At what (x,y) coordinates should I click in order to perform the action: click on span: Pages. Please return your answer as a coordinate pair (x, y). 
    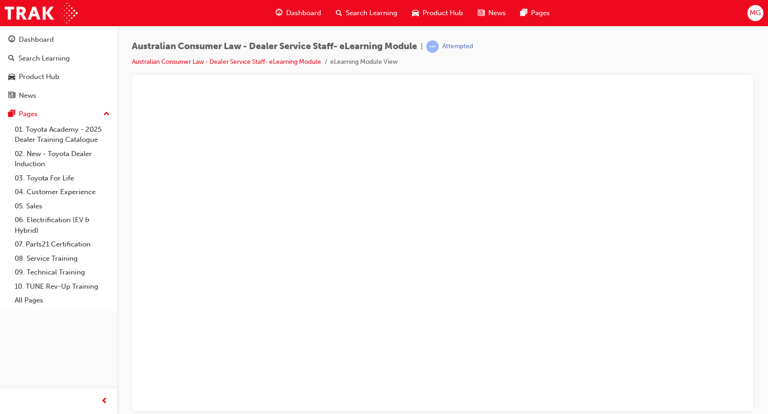
    Looking at the image, I should click on (540, 13).